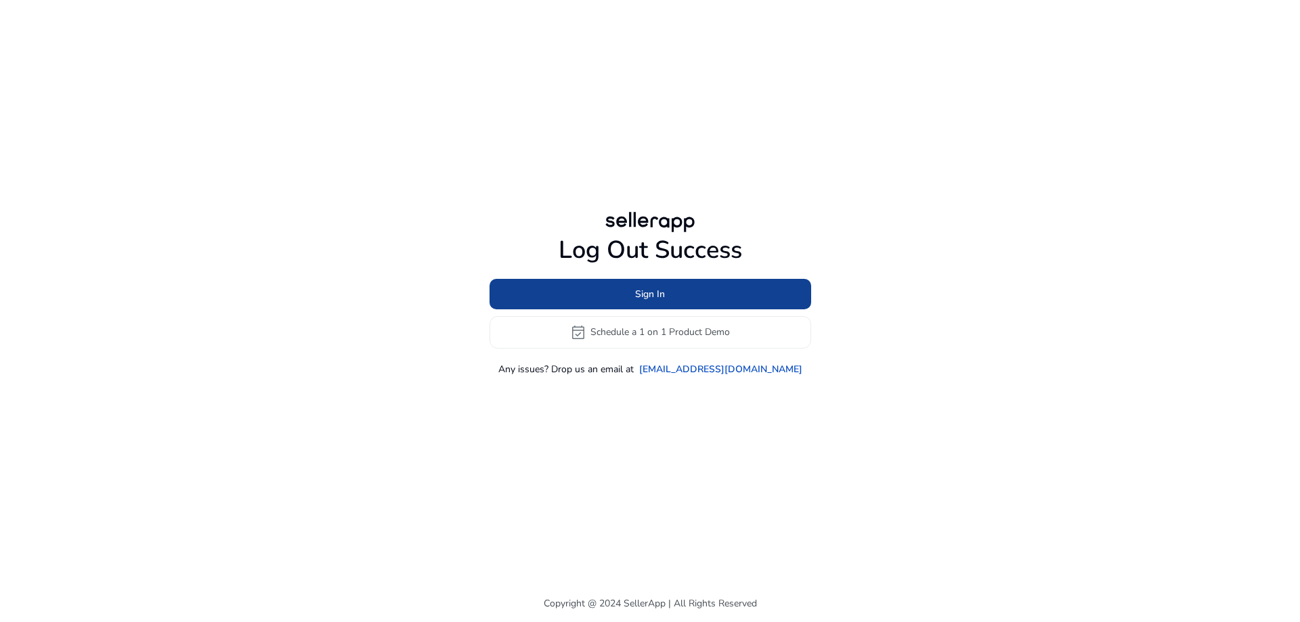 The image size is (1300, 622). Describe the element at coordinates (650, 250) in the screenshot. I see `h1: Log Out Success` at that location.